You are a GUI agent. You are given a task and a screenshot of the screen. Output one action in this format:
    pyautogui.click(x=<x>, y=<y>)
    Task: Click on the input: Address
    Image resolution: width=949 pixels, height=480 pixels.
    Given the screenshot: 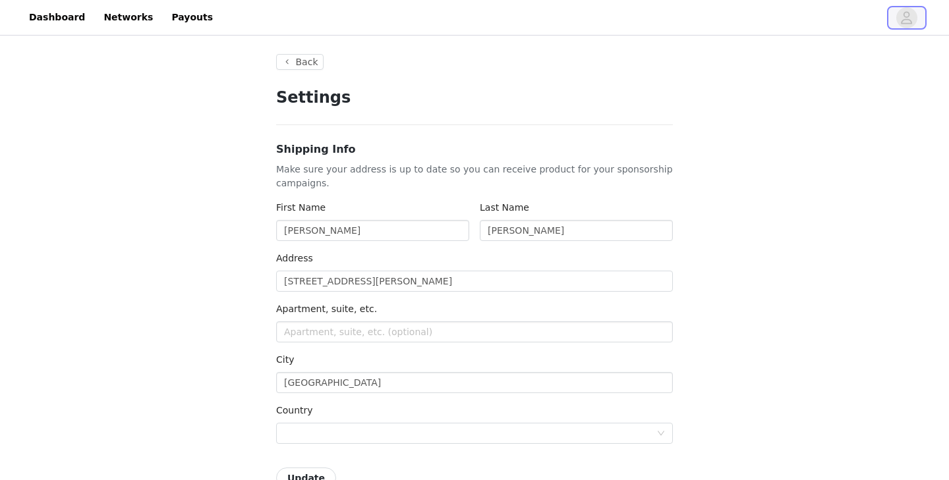 What is the action you would take?
    pyautogui.click(x=474, y=281)
    